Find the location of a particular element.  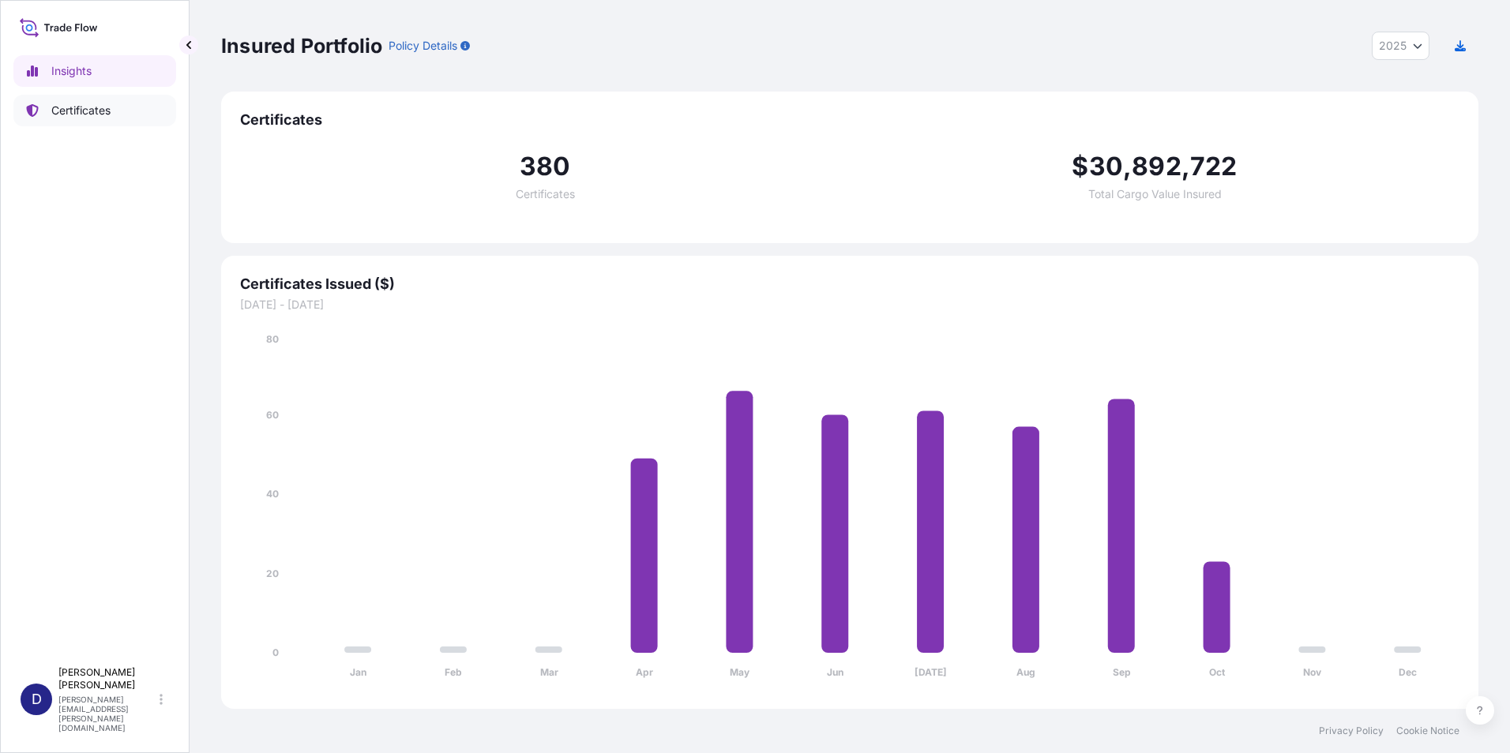

tspan: Oct is located at coordinates (1217, 672).